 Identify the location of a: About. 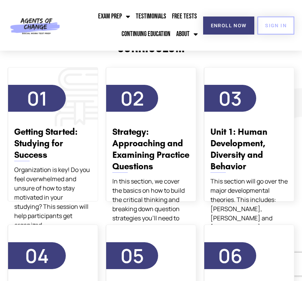
(187, 34).